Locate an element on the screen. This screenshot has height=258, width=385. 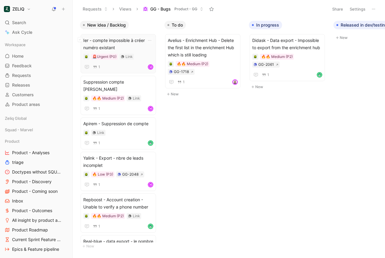
div: Workspace is located at coordinates (36, 45).